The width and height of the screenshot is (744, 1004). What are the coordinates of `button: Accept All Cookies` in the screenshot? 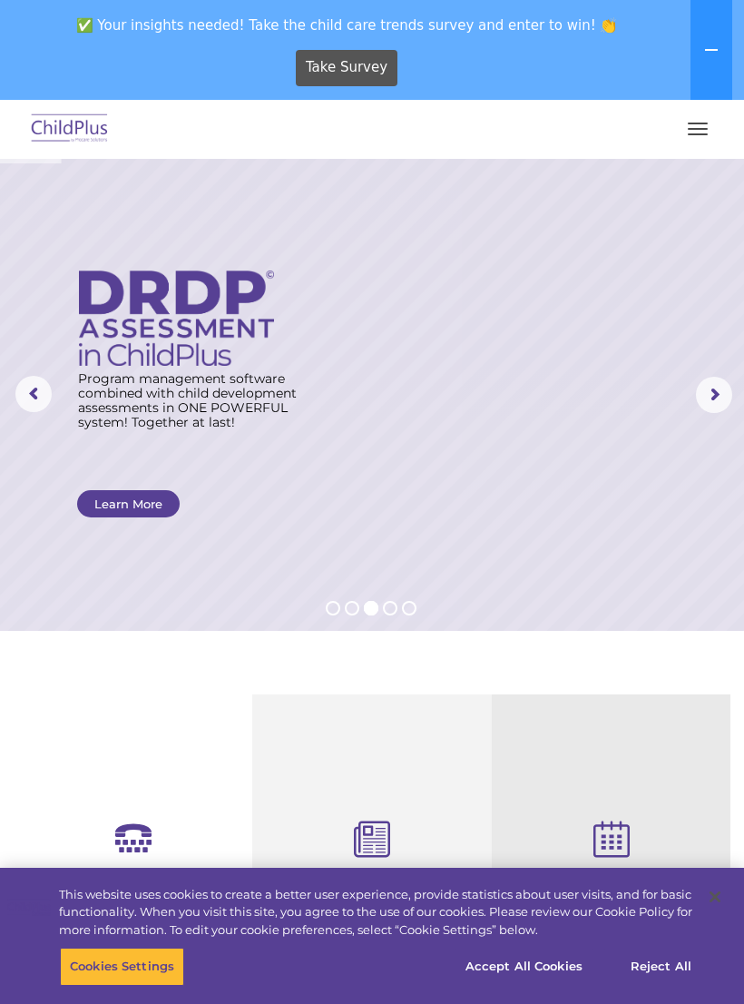 It's located at (524, 967).